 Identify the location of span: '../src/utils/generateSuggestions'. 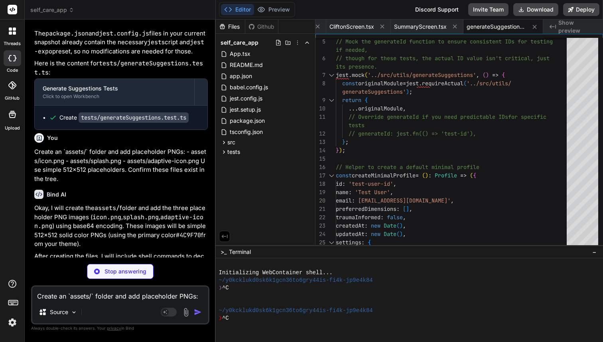
(422, 75).